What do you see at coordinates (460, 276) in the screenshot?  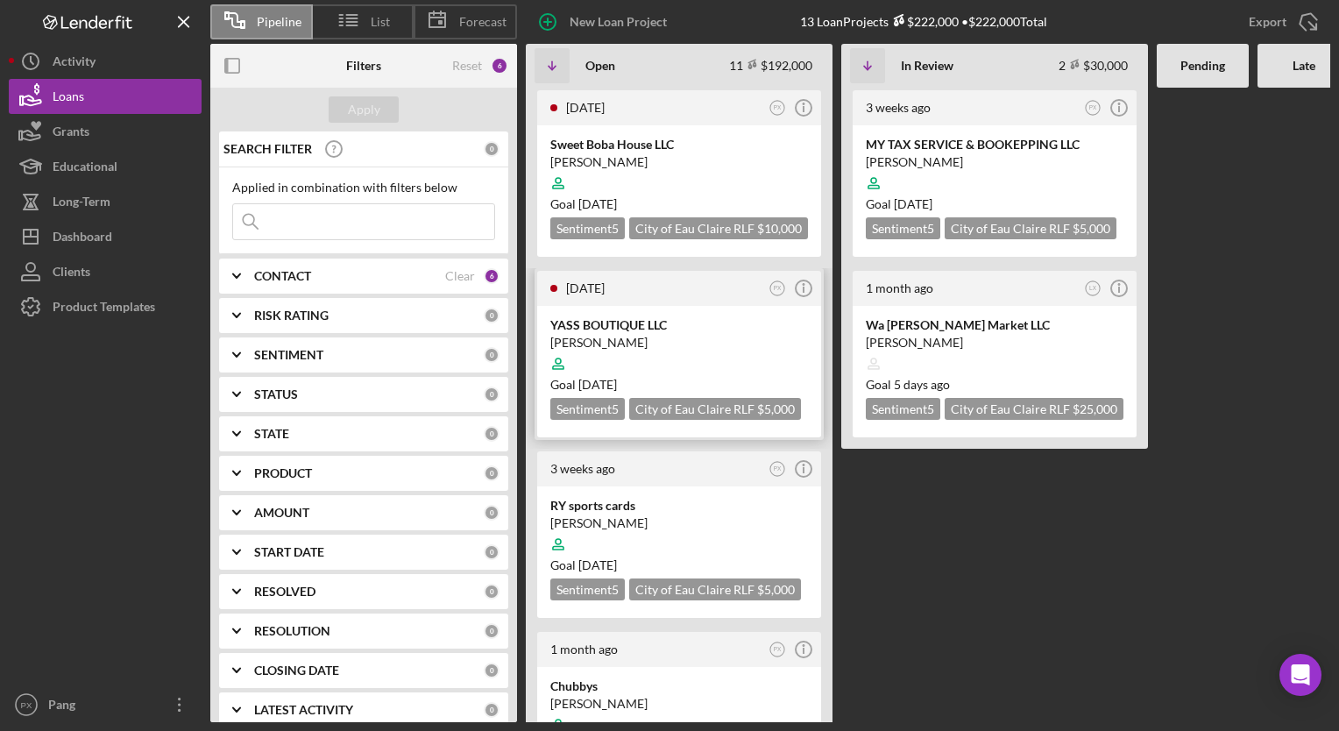 I see `div: Clear` at bounding box center [460, 276].